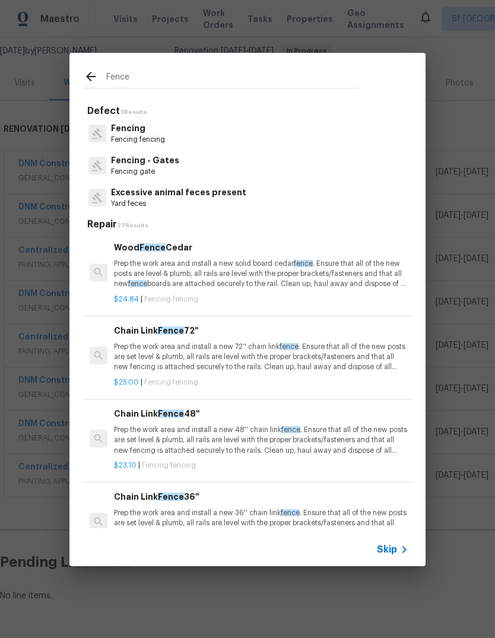 Image resolution: width=495 pixels, height=638 pixels. What do you see at coordinates (126, 299) in the screenshot?
I see `span: $24.84` at bounding box center [126, 299].